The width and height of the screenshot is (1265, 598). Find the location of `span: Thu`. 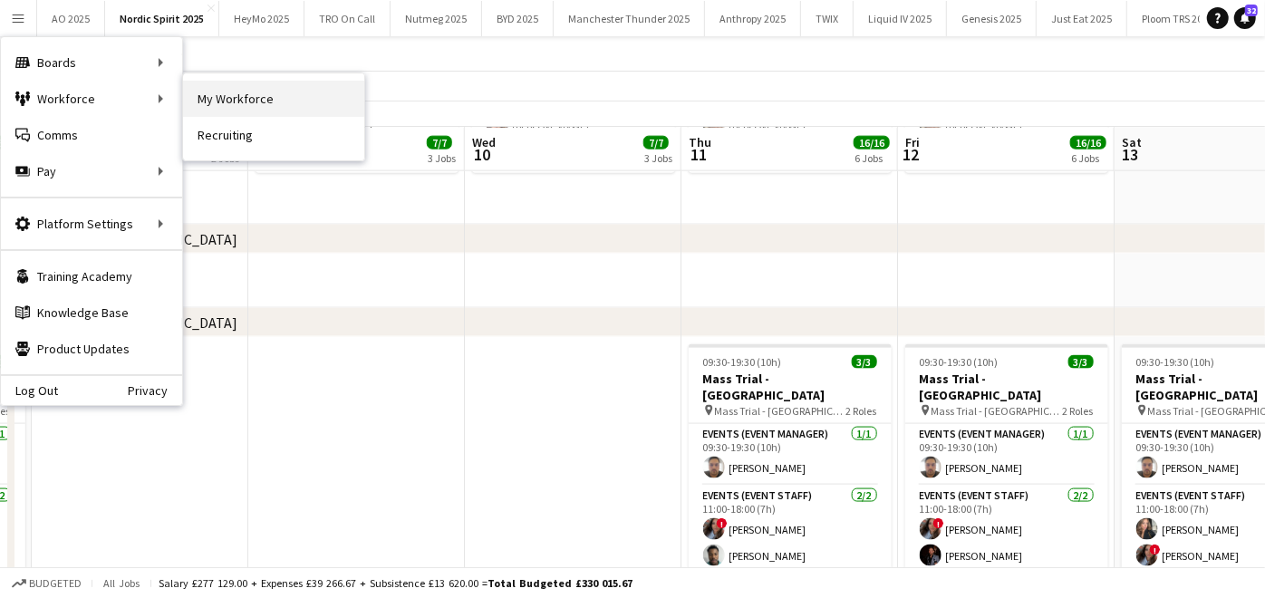

span: Thu is located at coordinates (699, 142).